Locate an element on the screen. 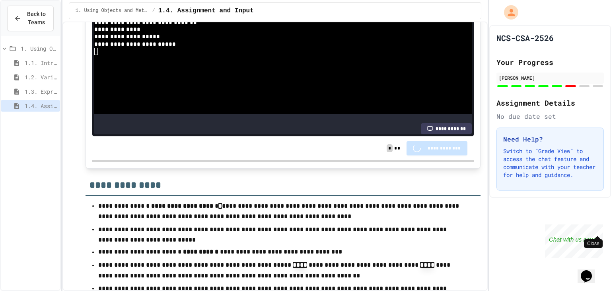 The width and height of the screenshot is (611, 291). p: Switch to "Grade View" to access the chat feature and communicate with your teacher for help and ... is located at coordinates (551, 163).